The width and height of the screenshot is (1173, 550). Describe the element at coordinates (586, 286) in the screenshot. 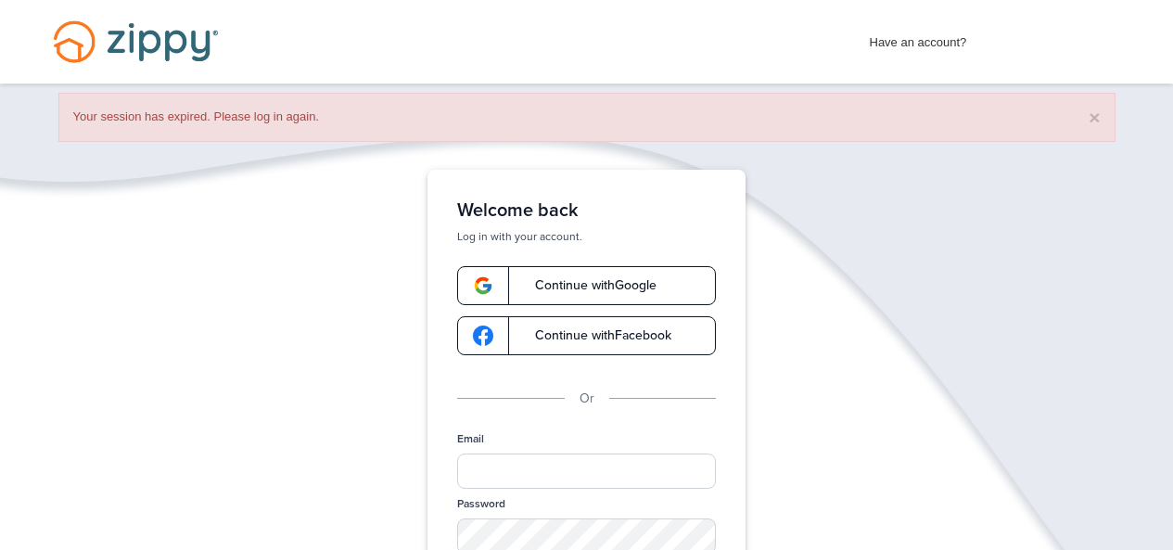

I see `span: Continue with Google` at that location.